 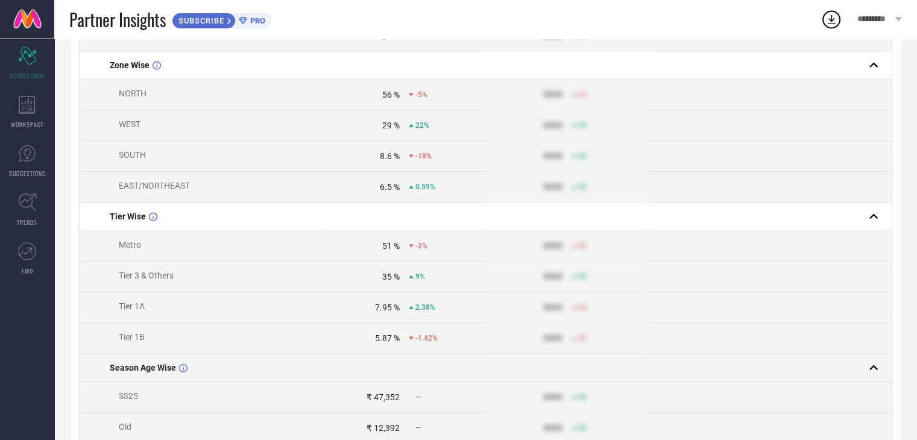 What do you see at coordinates (391, 125) in the screenshot?
I see `div: 29 %` at bounding box center [391, 125].